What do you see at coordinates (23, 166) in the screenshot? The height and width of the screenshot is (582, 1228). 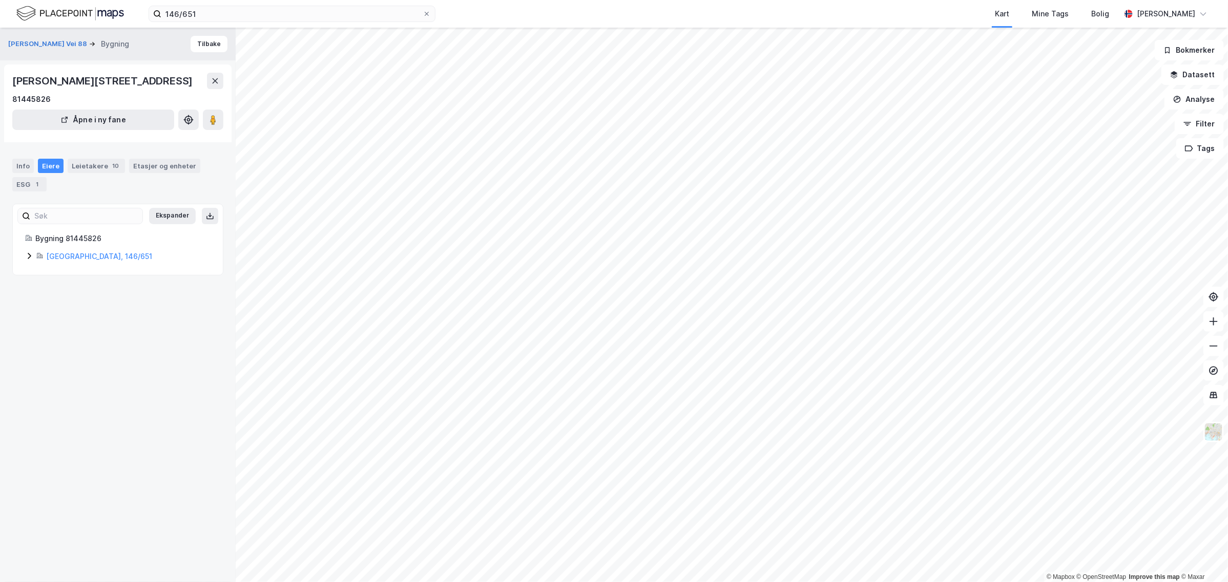 I see `div: Info` at bounding box center [23, 166].